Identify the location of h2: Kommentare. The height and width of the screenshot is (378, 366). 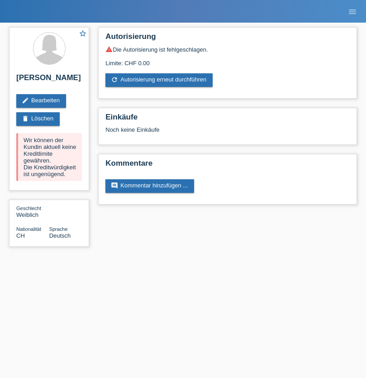
(228, 166).